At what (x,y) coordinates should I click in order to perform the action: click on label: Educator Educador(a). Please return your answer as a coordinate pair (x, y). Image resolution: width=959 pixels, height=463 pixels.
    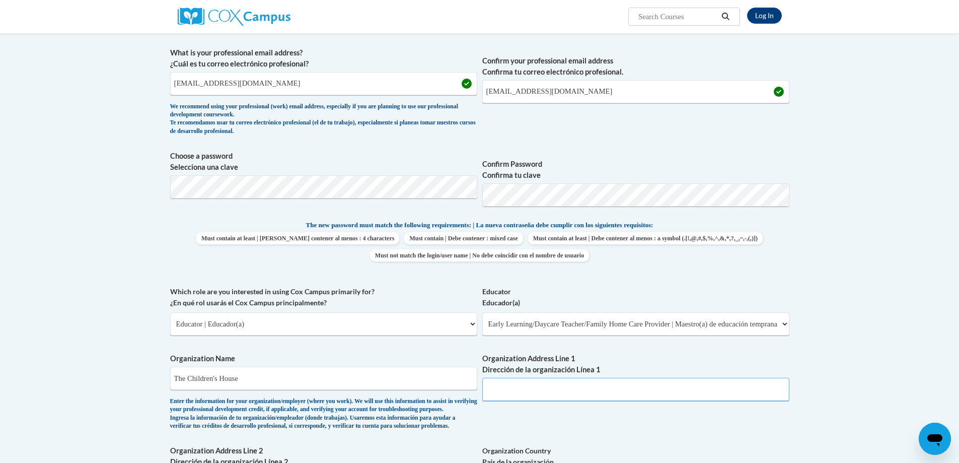
    Looking at the image, I should click on (636, 297).